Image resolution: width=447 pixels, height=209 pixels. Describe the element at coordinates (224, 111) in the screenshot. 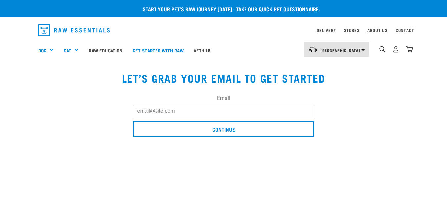

I see `input: email@site.com` at that location.